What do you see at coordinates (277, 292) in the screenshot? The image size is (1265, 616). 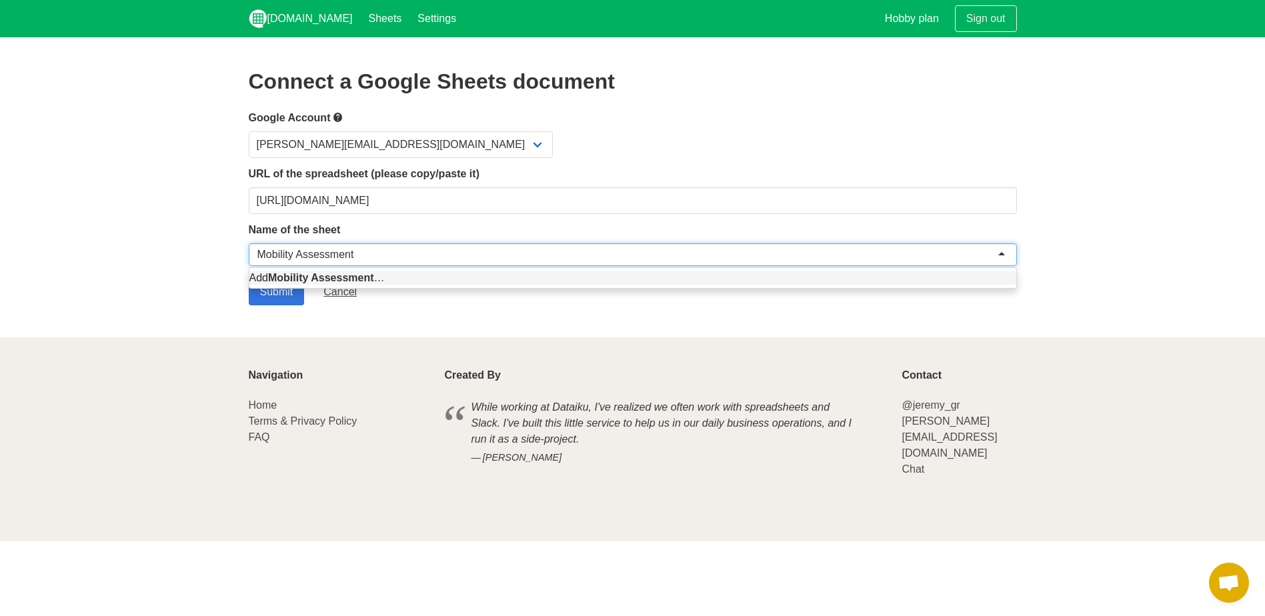 I see `input: Submit` at bounding box center [277, 292].